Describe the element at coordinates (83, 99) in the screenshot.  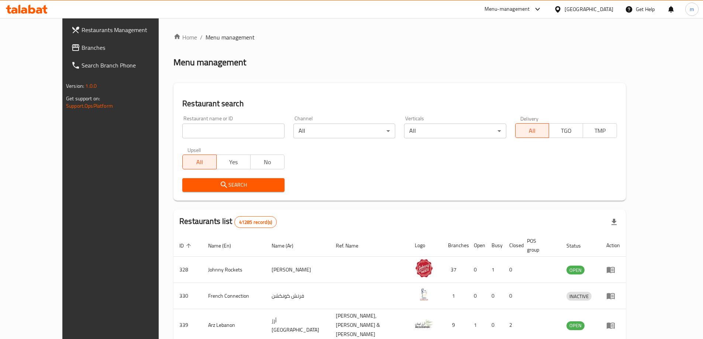
I see `span: Get support on:` at that location.